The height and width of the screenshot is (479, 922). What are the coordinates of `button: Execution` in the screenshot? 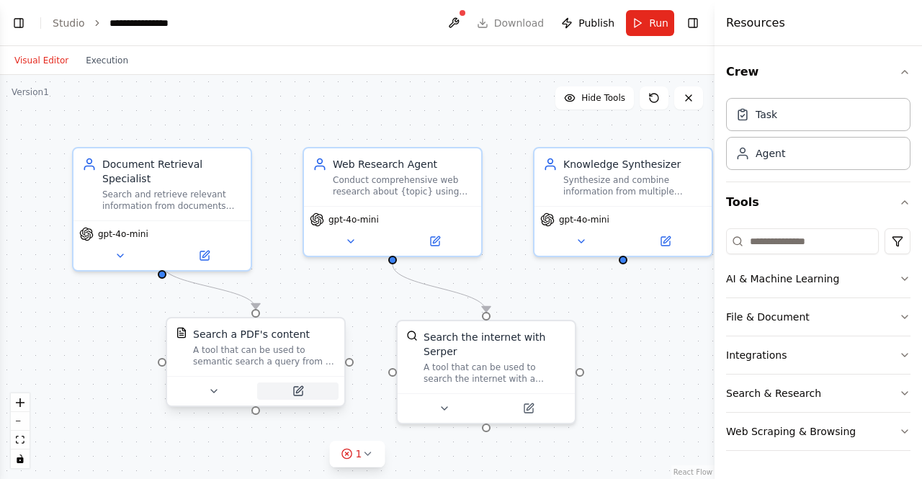 It's located at (107, 61).